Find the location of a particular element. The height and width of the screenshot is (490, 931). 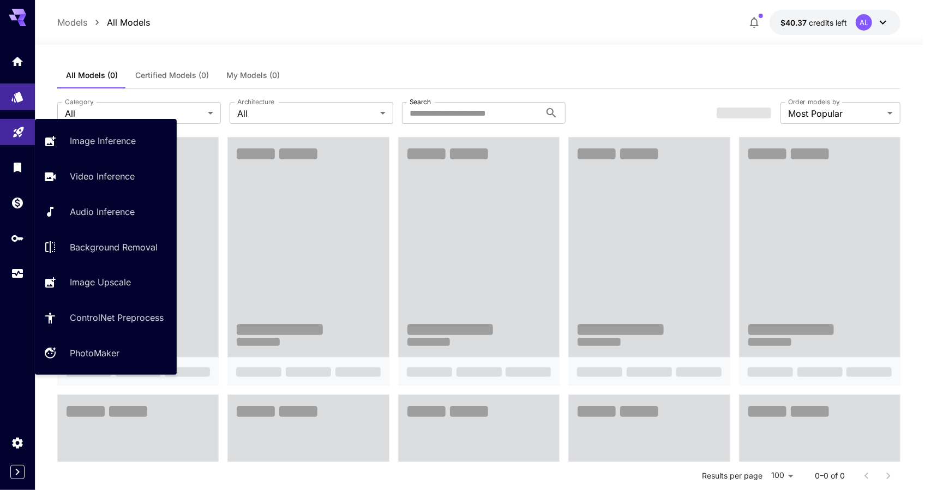

p: Background Removal is located at coordinates (113, 247).